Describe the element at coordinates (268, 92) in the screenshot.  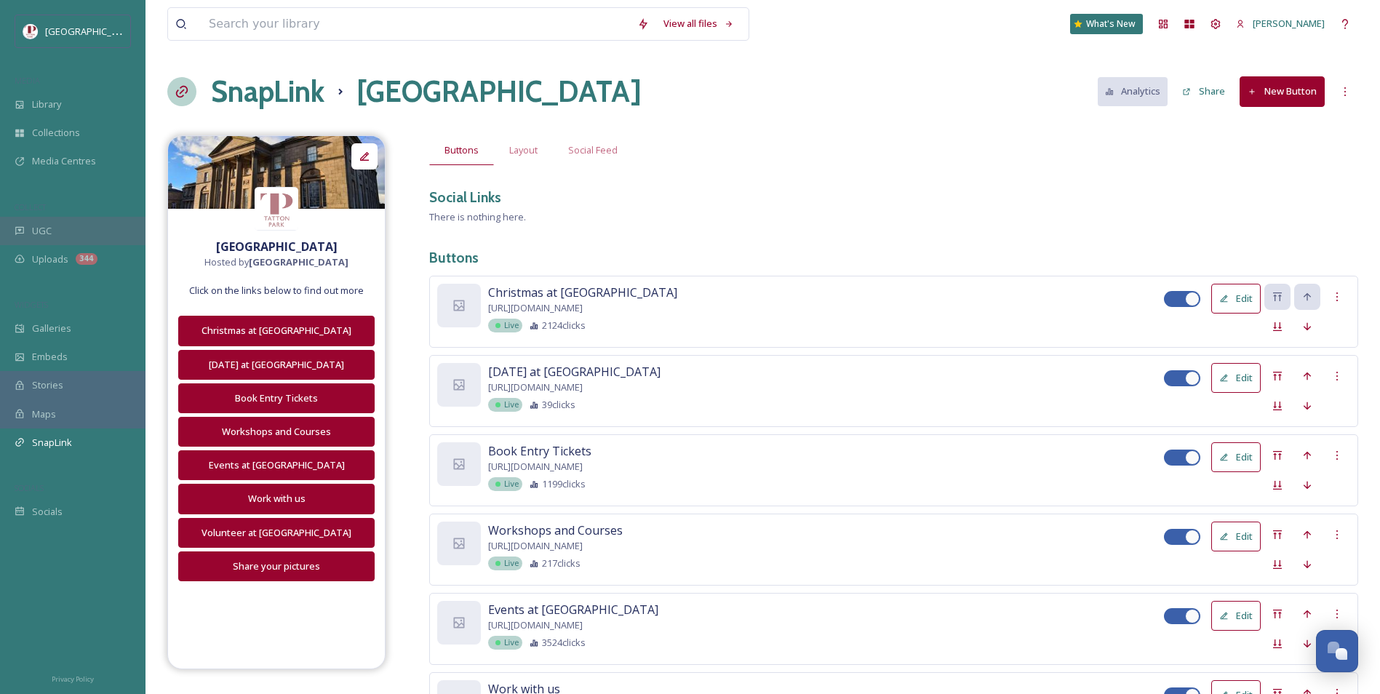
I see `h1: SnapLink` at that location.